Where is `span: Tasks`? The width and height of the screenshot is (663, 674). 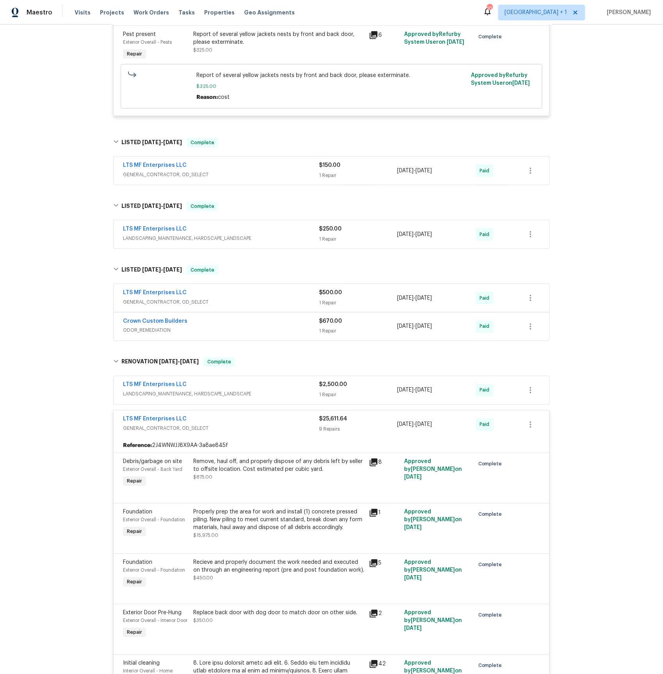
span: Tasks is located at coordinates (187, 13).